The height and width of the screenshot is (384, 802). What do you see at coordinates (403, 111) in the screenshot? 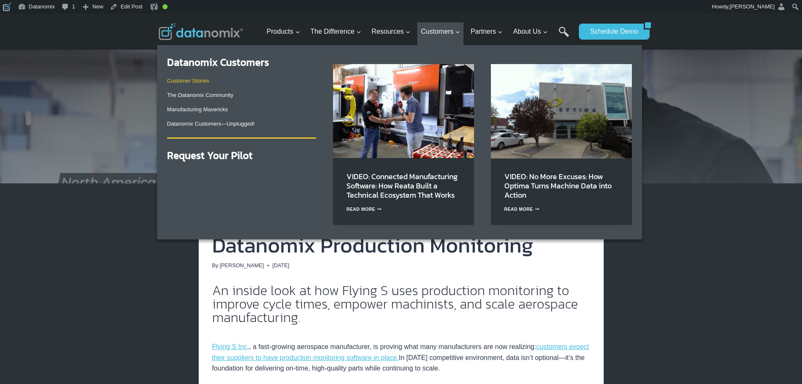
I see `a: Reata’s Connected Manufacturing Software Ecosystem` at bounding box center [403, 111].